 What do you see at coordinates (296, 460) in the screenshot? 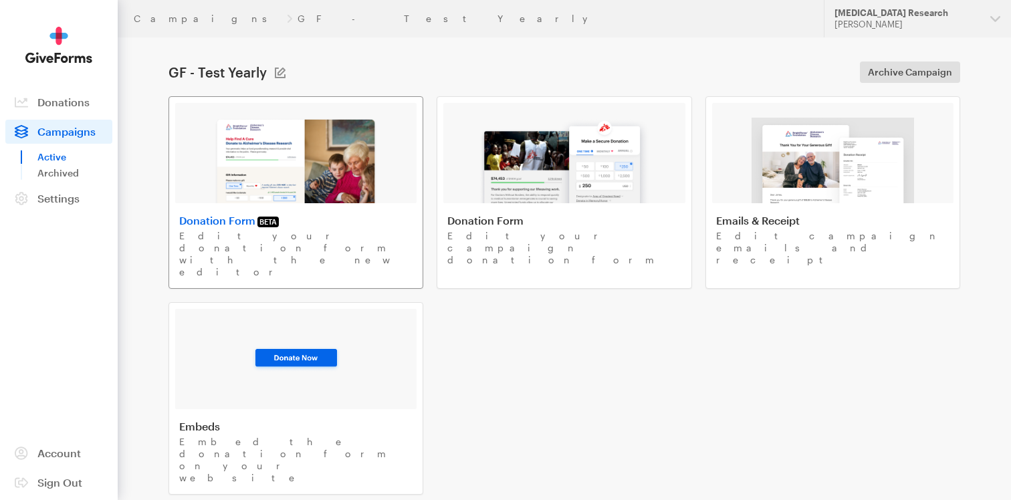
I see `p: Embed the donation form on your website` at bounding box center [296, 460].